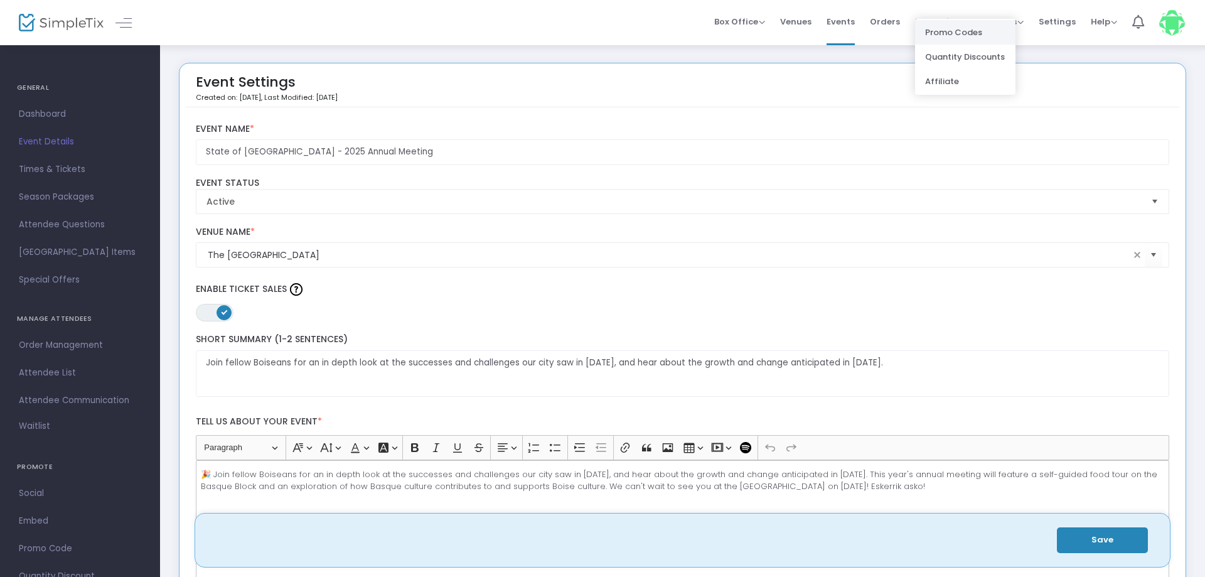 The height and width of the screenshot is (577, 1205). What do you see at coordinates (80, 169) in the screenshot?
I see `span: Times & Tickets` at bounding box center [80, 169].